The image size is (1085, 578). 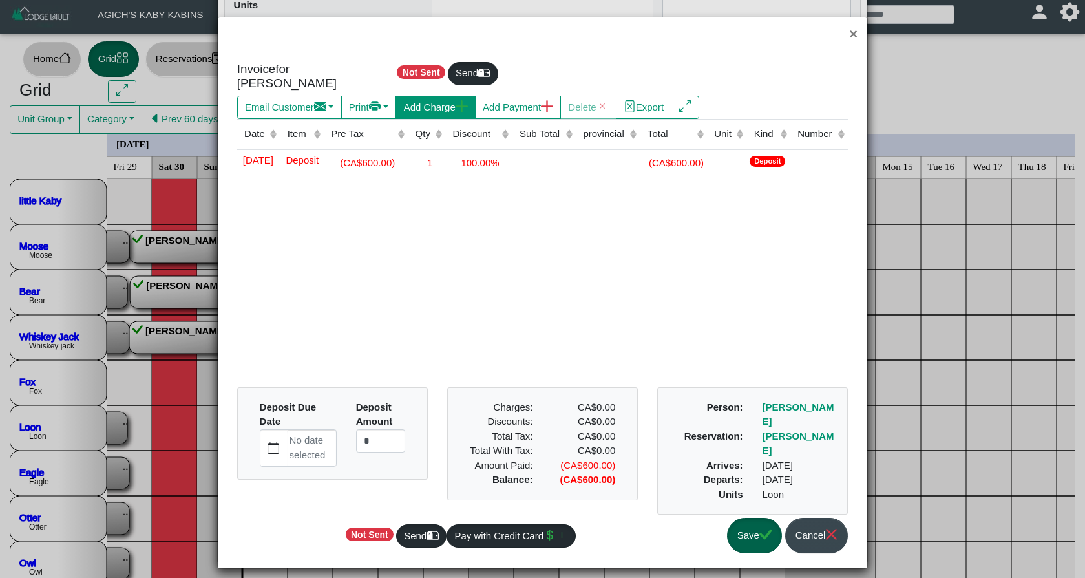 What do you see at coordinates (725, 407) in the screenshot?
I see `b: Person:` at bounding box center [725, 407].